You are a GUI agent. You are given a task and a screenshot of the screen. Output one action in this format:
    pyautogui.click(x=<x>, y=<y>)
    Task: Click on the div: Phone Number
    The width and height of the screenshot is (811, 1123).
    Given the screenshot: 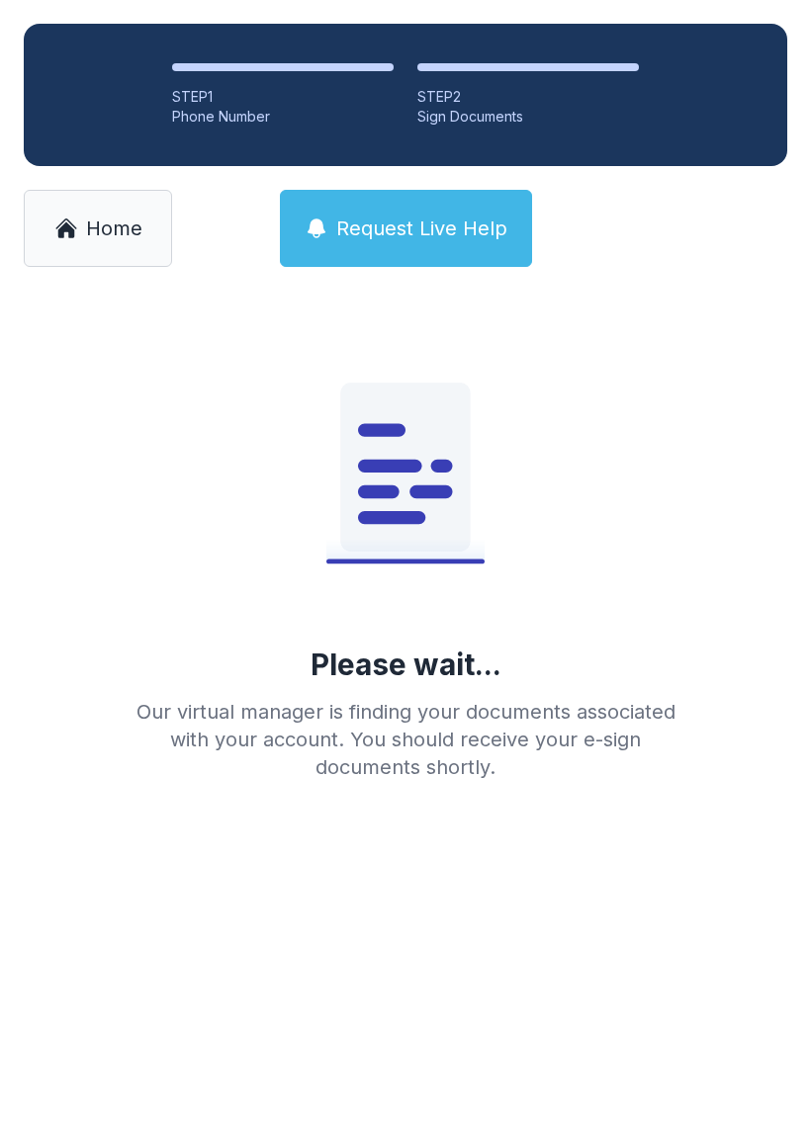 What is the action you would take?
    pyautogui.click(x=283, y=117)
    